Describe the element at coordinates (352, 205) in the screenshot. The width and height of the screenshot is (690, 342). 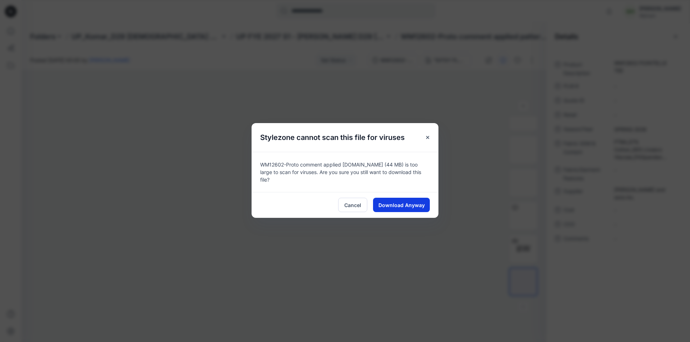
I see `button: Cancel` at that location.